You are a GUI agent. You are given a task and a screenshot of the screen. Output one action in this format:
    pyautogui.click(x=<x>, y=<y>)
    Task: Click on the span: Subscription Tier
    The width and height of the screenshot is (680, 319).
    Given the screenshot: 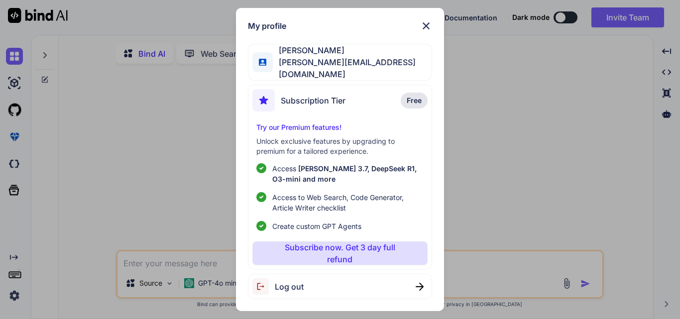 What is the action you would take?
    pyautogui.click(x=313, y=101)
    